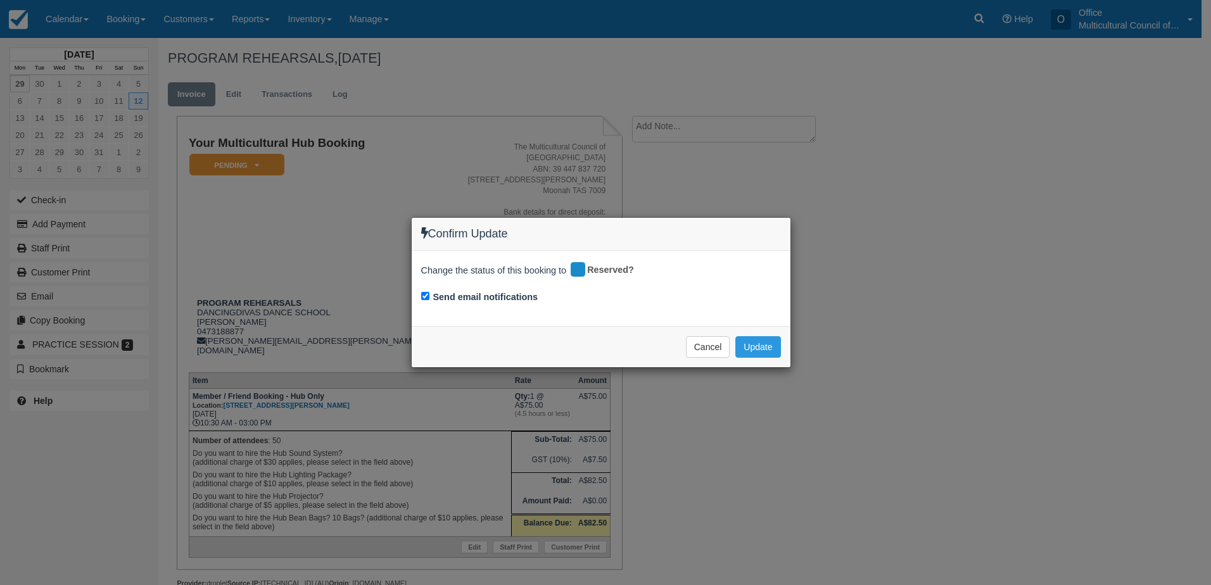  What do you see at coordinates (757, 347) in the screenshot?
I see `button: Update` at bounding box center [757, 347].